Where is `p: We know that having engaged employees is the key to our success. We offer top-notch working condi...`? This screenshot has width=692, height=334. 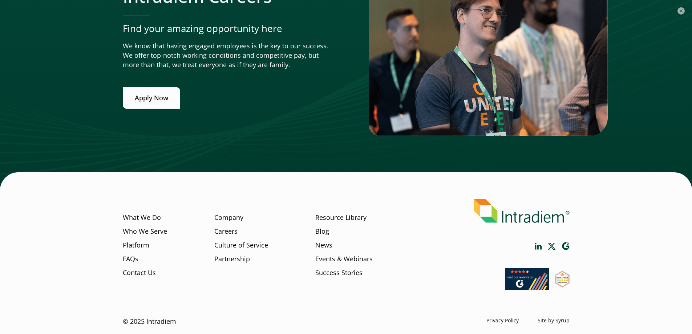 p: We know that having engaged employees is the key to our success. We offer top-notch working condi... is located at coordinates (227, 56).